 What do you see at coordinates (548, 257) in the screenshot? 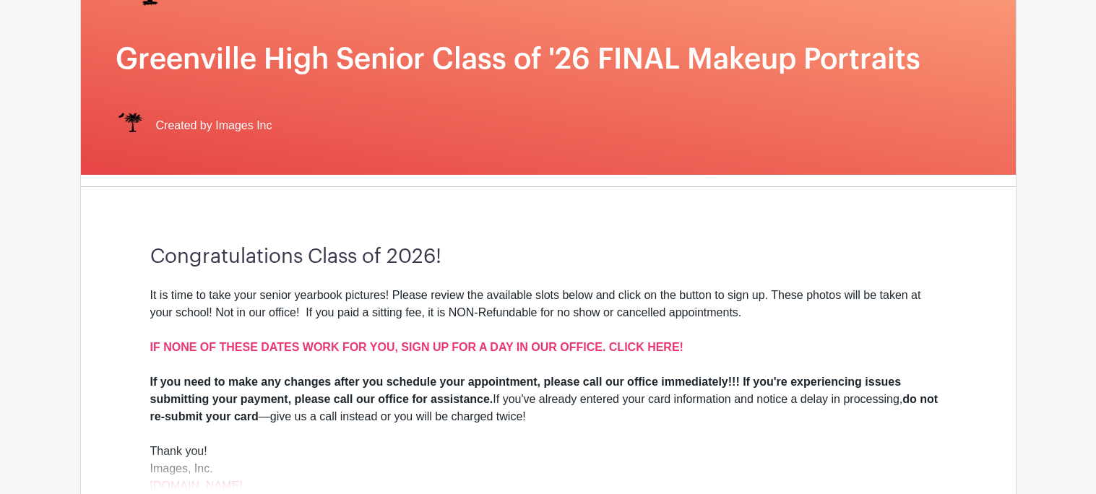
I see `h3: Congratulations Class of 2026!` at bounding box center [548, 257].